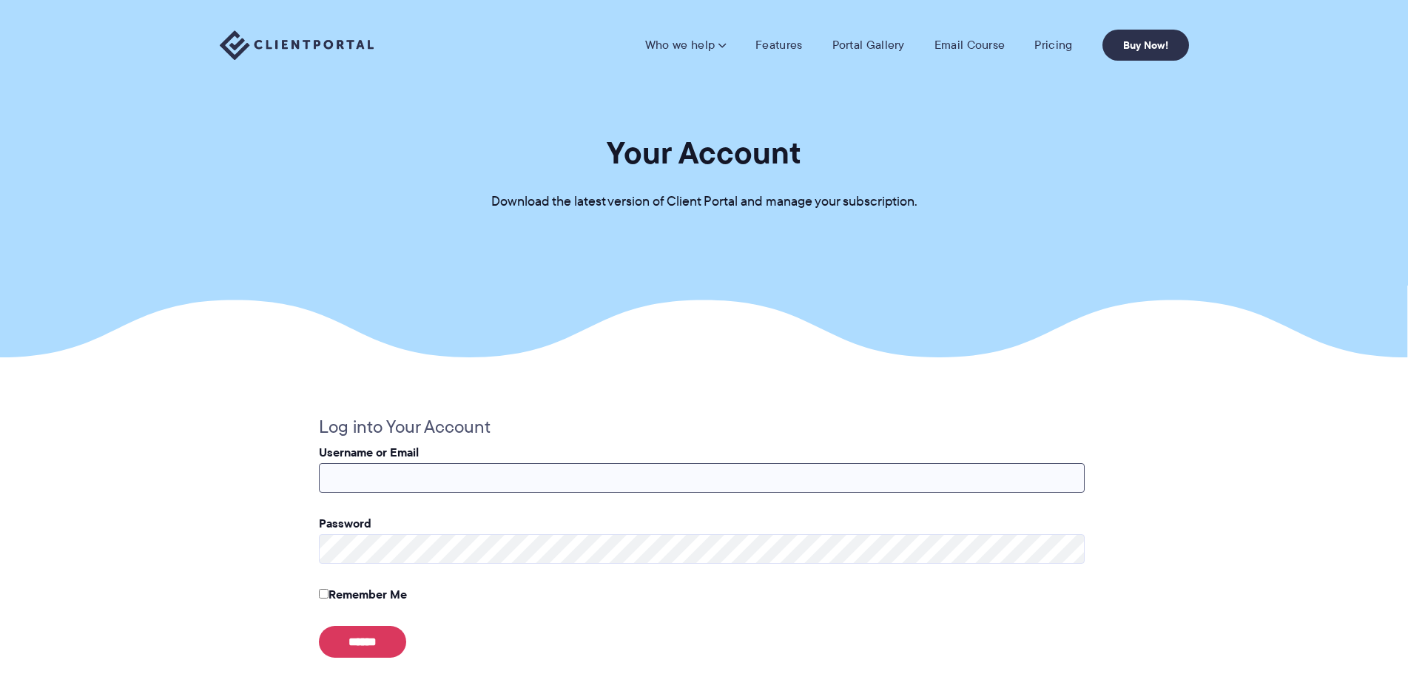  Describe the element at coordinates (1053, 45) in the screenshot. I see `a: Pricing` at that location.